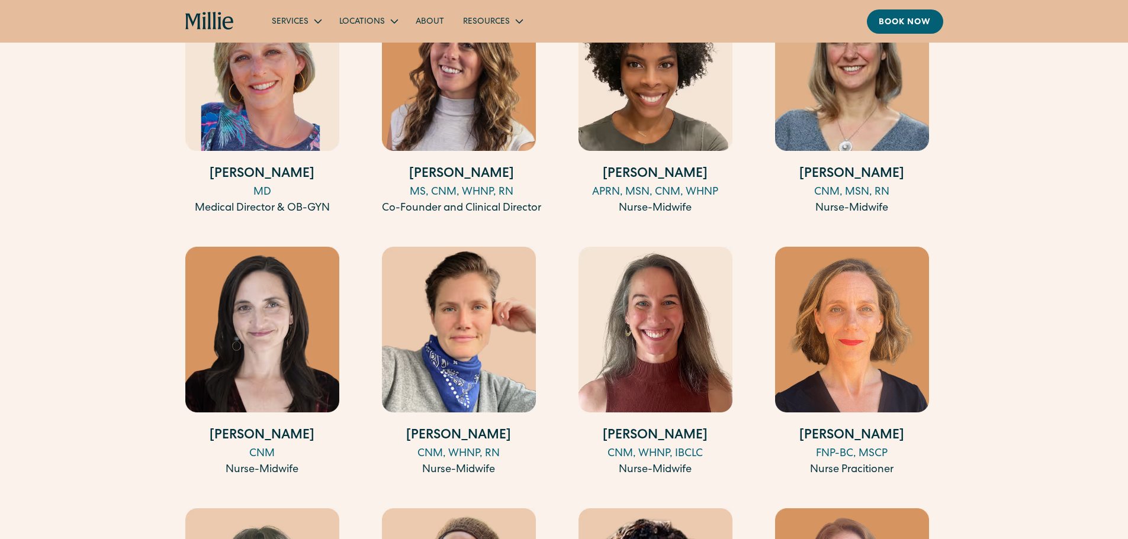  Describe the element at coordinates (262, 208) in the screenshot. I see `div: Medical Director & OB-GYN` at that location.